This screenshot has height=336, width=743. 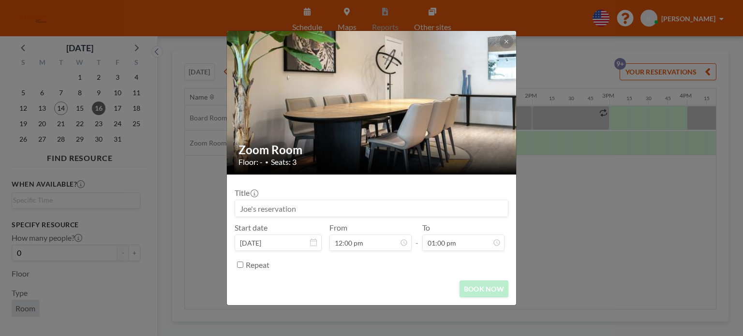 What do you see at coordinates (372, 103) in the screenshot?
I see `img: 537.jpg` at bounding box center [372, 103].